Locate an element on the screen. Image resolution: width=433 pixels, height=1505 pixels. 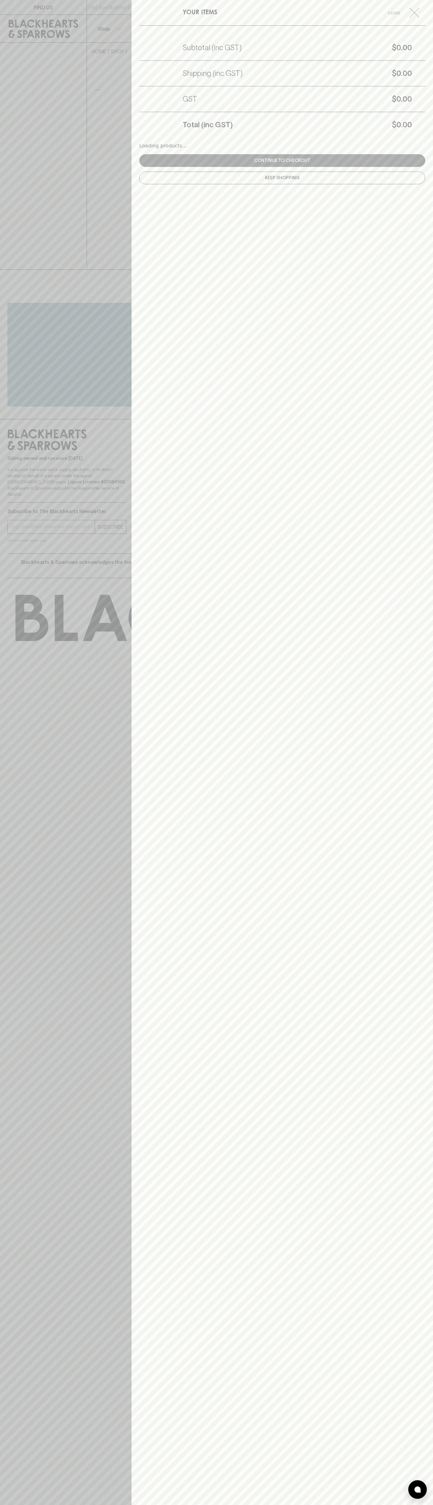
h5: Total (inc GST) is located at coordinates (208, 125).